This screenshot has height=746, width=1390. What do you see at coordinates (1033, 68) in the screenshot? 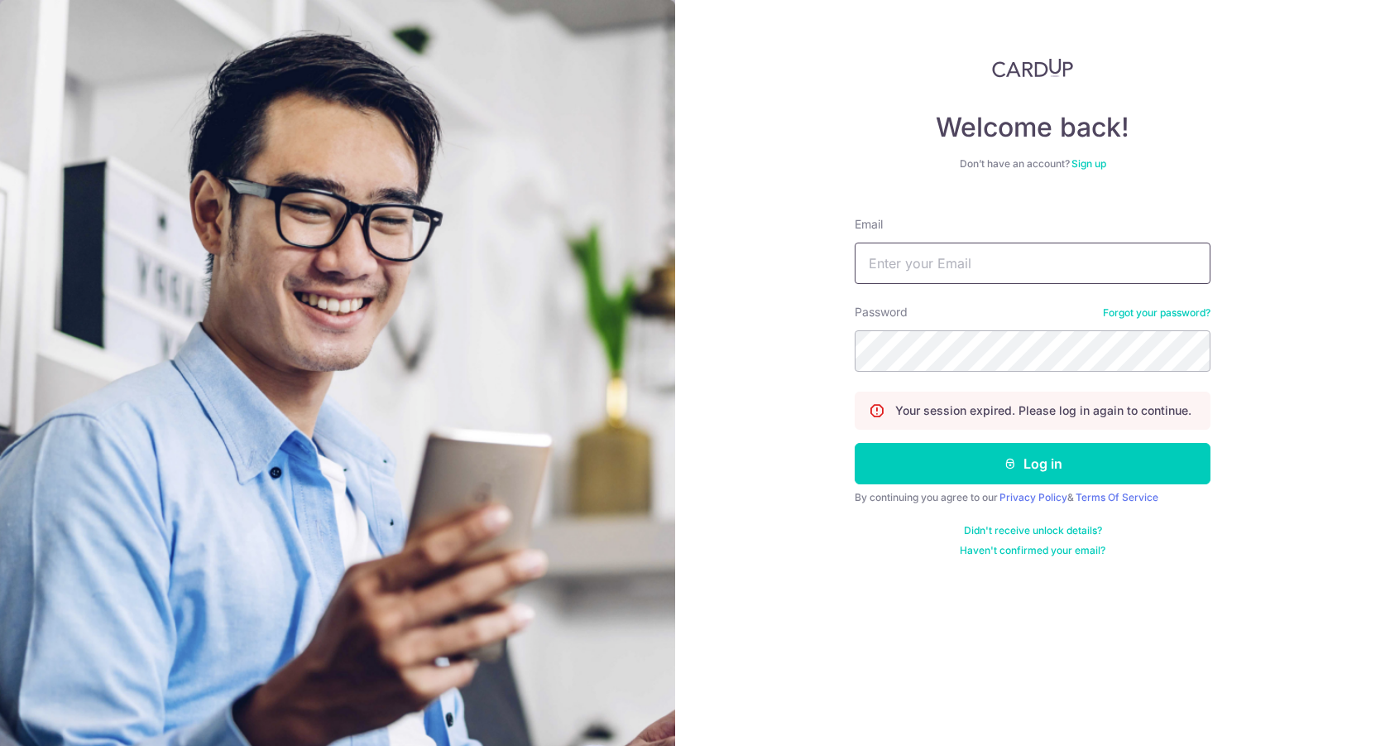
I see `img: CardUp Logo` at bounding box center [1033, 68].